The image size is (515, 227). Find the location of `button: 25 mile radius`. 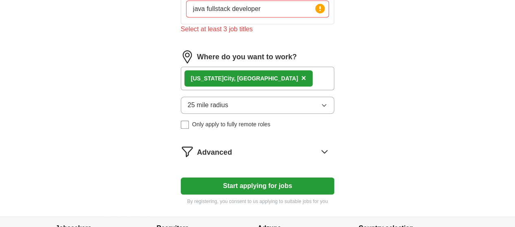

button: 25 mile radius is located at coordinates (257, 105).